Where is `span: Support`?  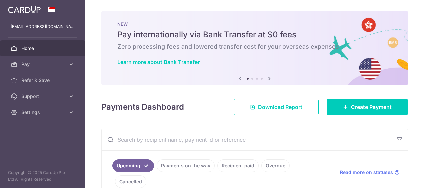 span: Support is located at coordinates (43, 96).